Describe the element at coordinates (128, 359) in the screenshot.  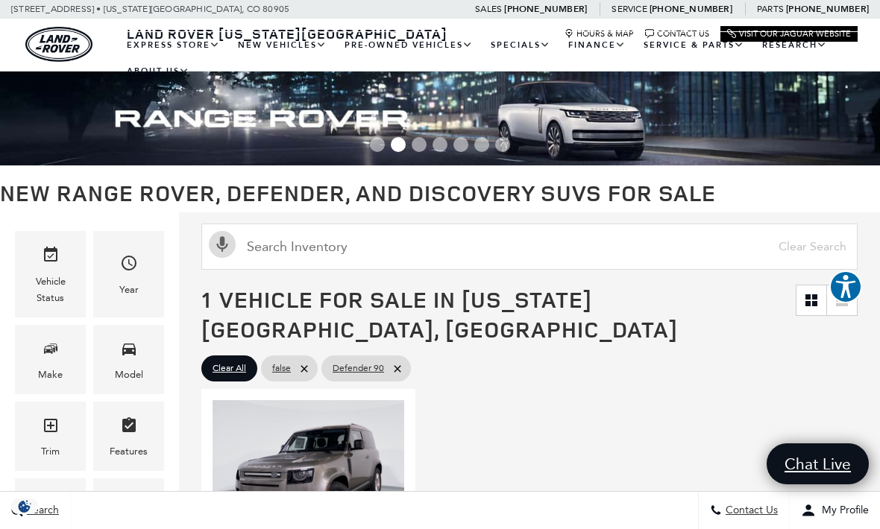
I see `div: ModelModel` at that location.